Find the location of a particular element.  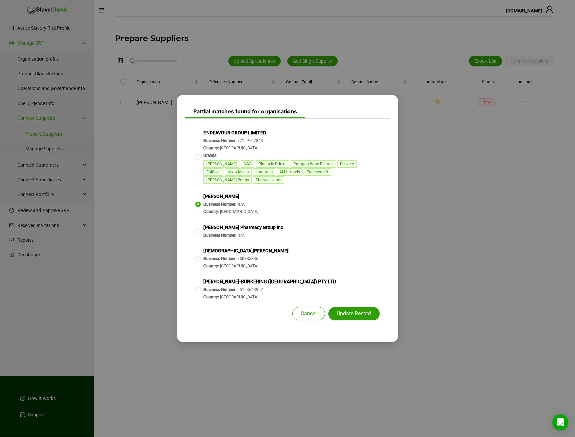

span: Delivery is located at coordinates (347, 164).